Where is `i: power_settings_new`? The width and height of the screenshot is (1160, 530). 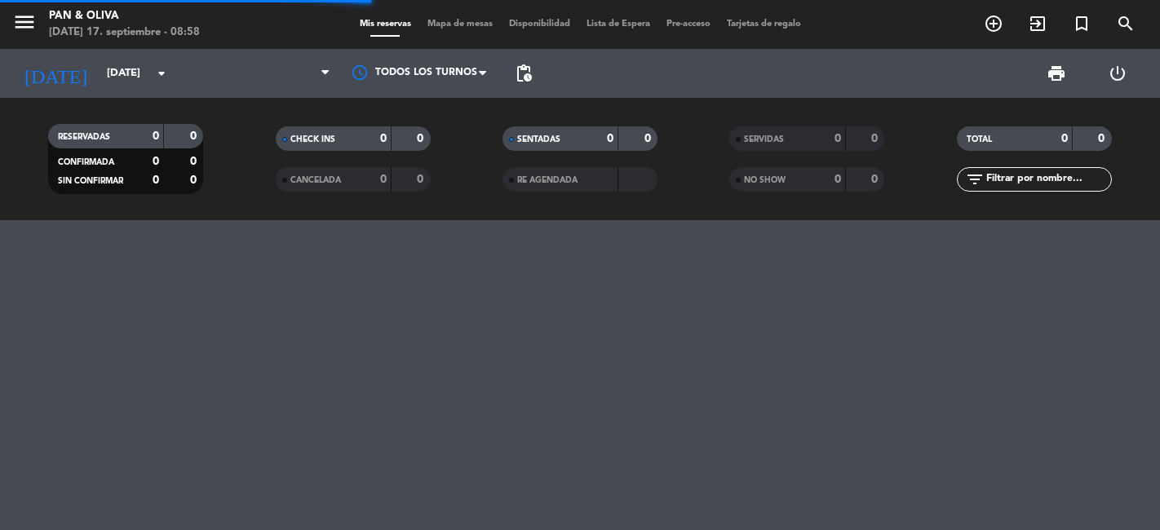
i: power_settings_new is located at coordinates (1118, 73).